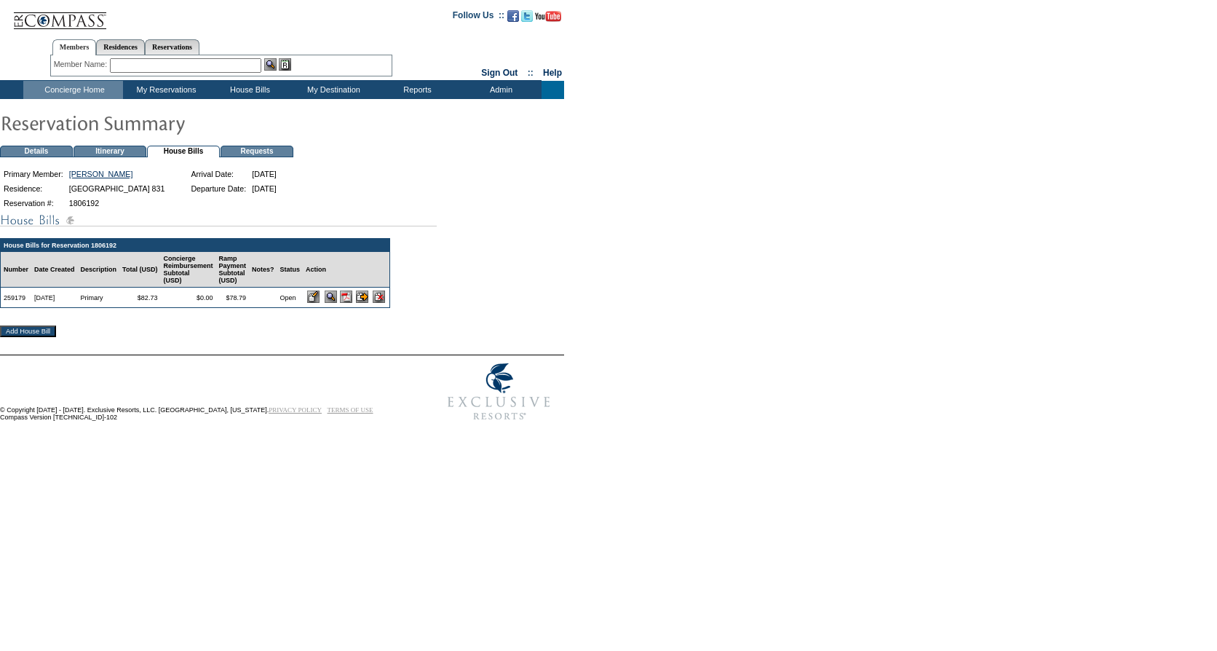 The width and height of the screenshot is (1217, 651). Describe the element at coordinates (270, 64) in the screenshot. I see `img: View` at that location.